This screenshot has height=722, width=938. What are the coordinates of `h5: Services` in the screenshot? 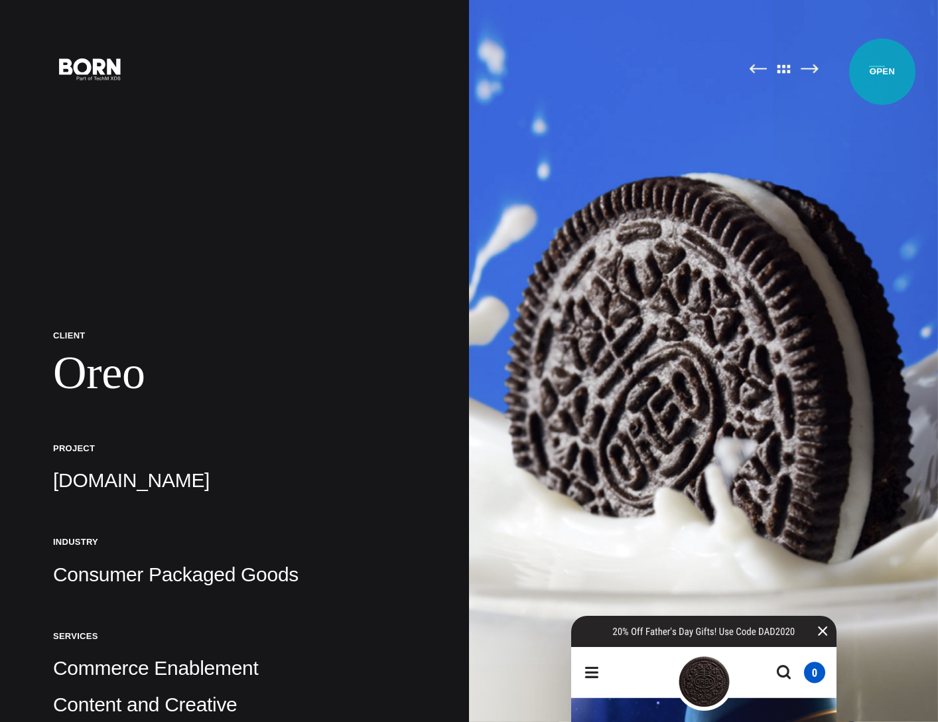 It's located at (234, 636).